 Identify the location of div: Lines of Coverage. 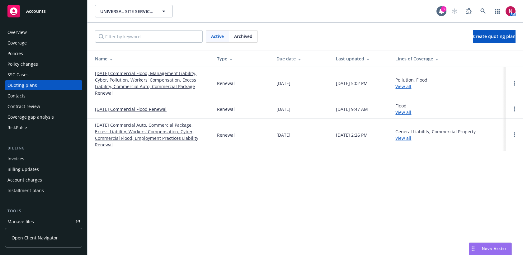
(448, 58).